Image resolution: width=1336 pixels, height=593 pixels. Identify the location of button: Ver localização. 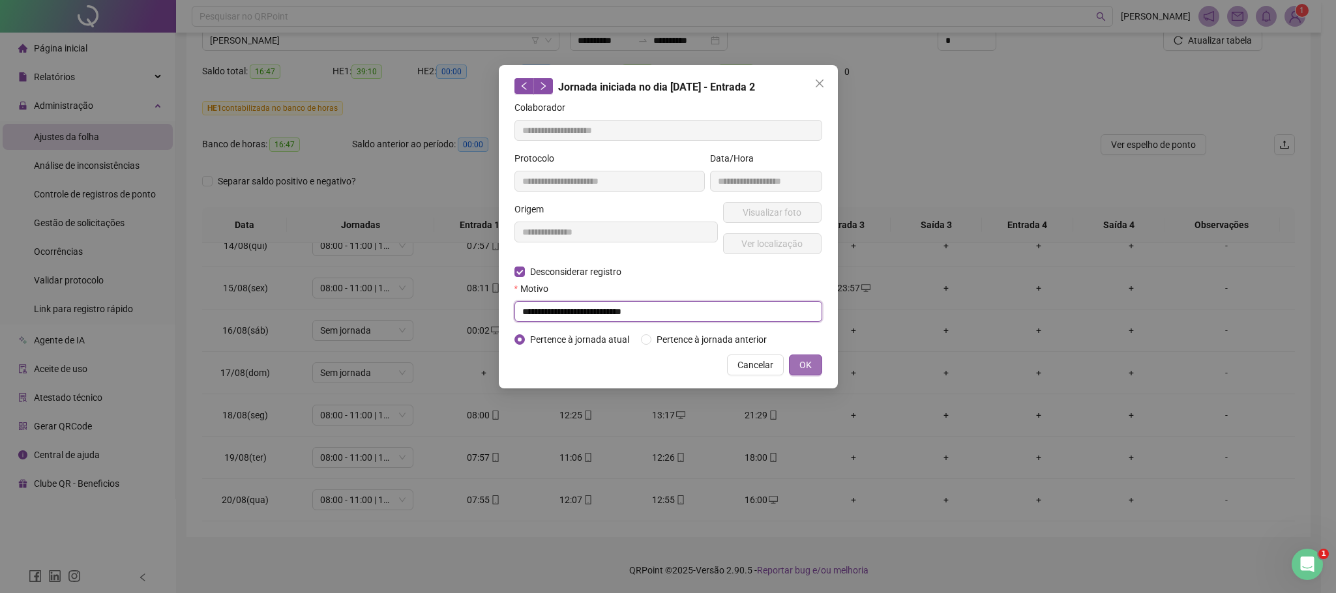
(773, 244).